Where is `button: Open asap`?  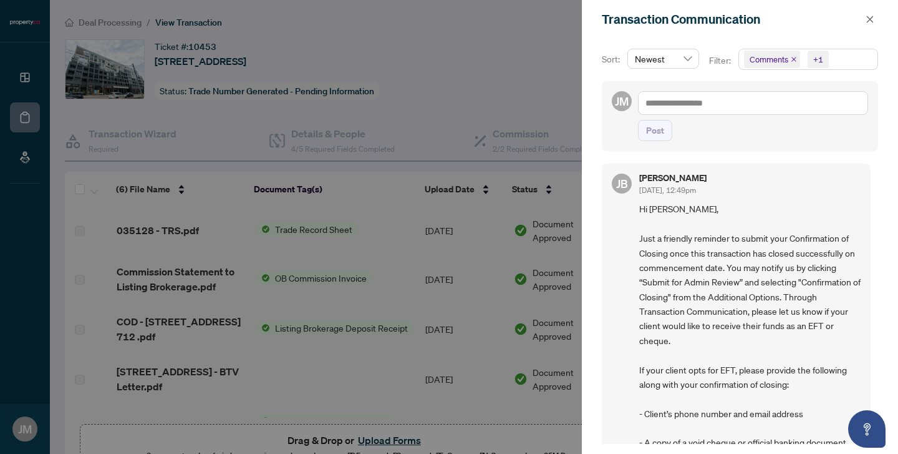 button: Open asap is located at coordinates (867, 429).